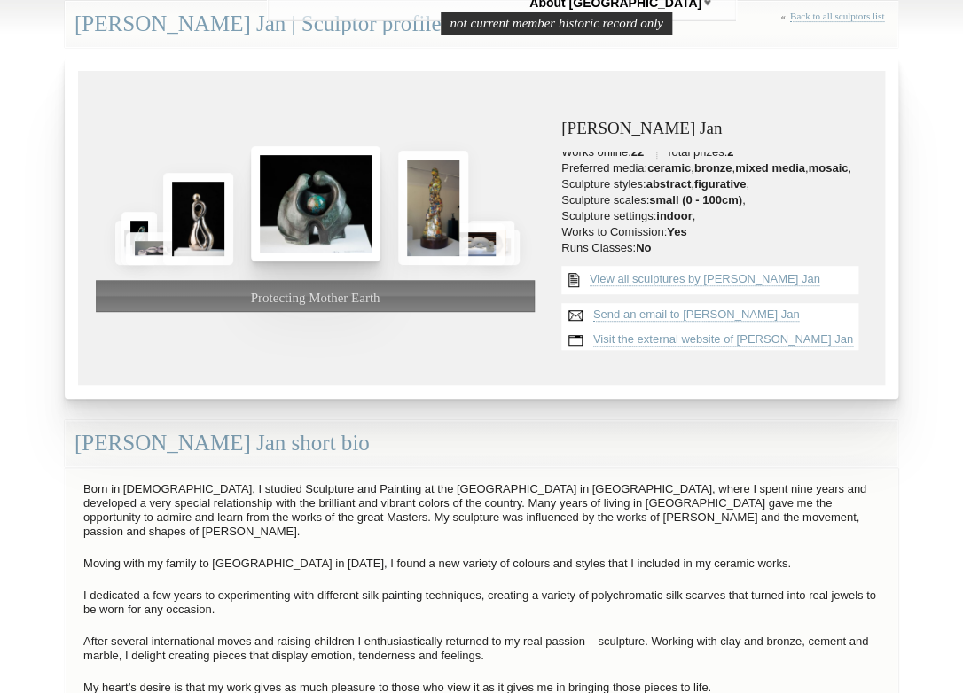 Image resolution: width=963 pixels, height=693 pixels. I want to click on strong: 22, so click(637, 152).